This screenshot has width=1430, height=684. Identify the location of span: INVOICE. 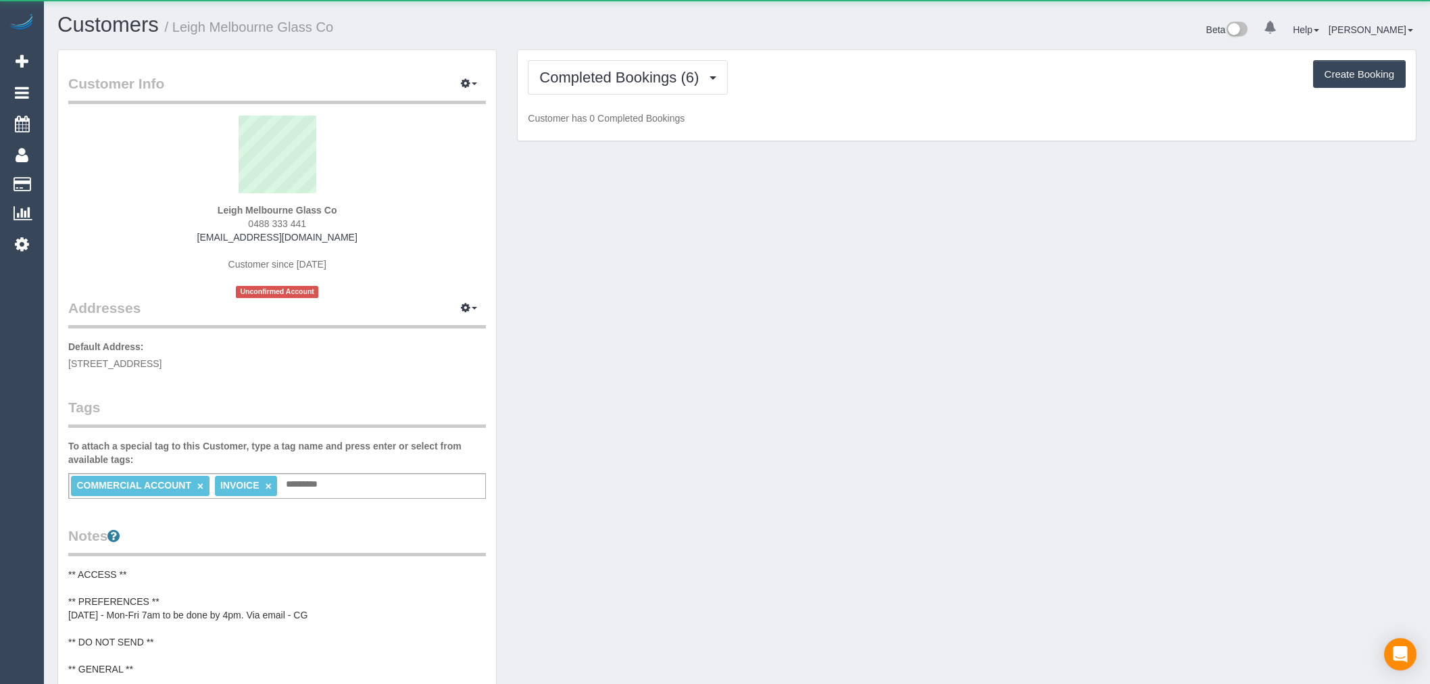
(240, 485).